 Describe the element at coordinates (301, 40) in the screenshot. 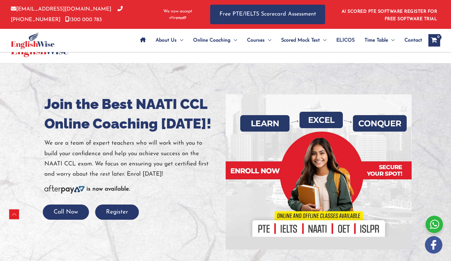

I see `span: Scored Mock Test` at that location.